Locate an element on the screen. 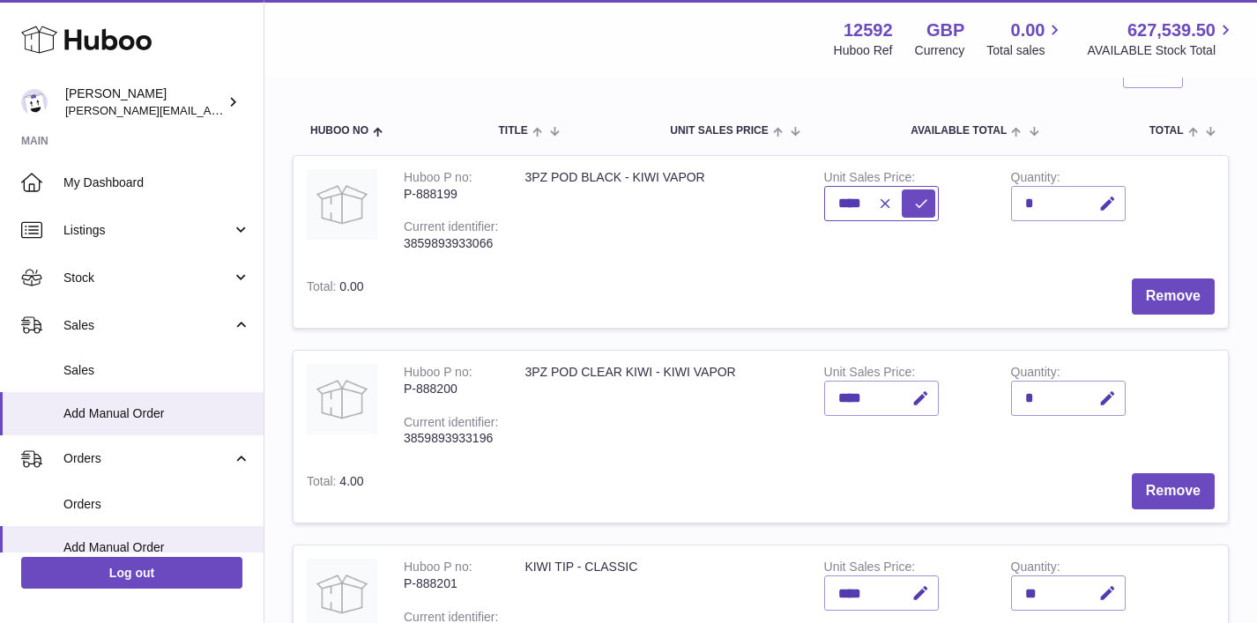 This screenshot has height=623, width=1257. div: P-888199 is located at coordinates (450, 194).